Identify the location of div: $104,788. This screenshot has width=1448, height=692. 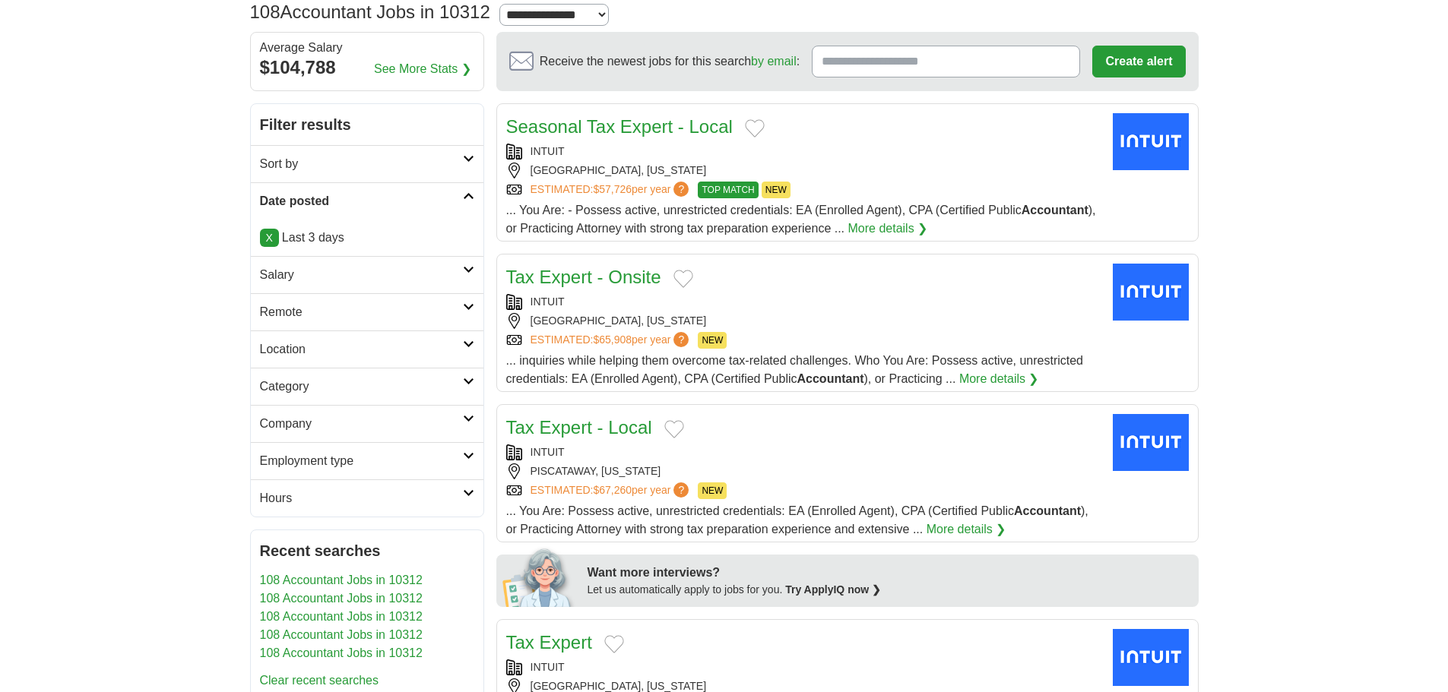
(367, 68).